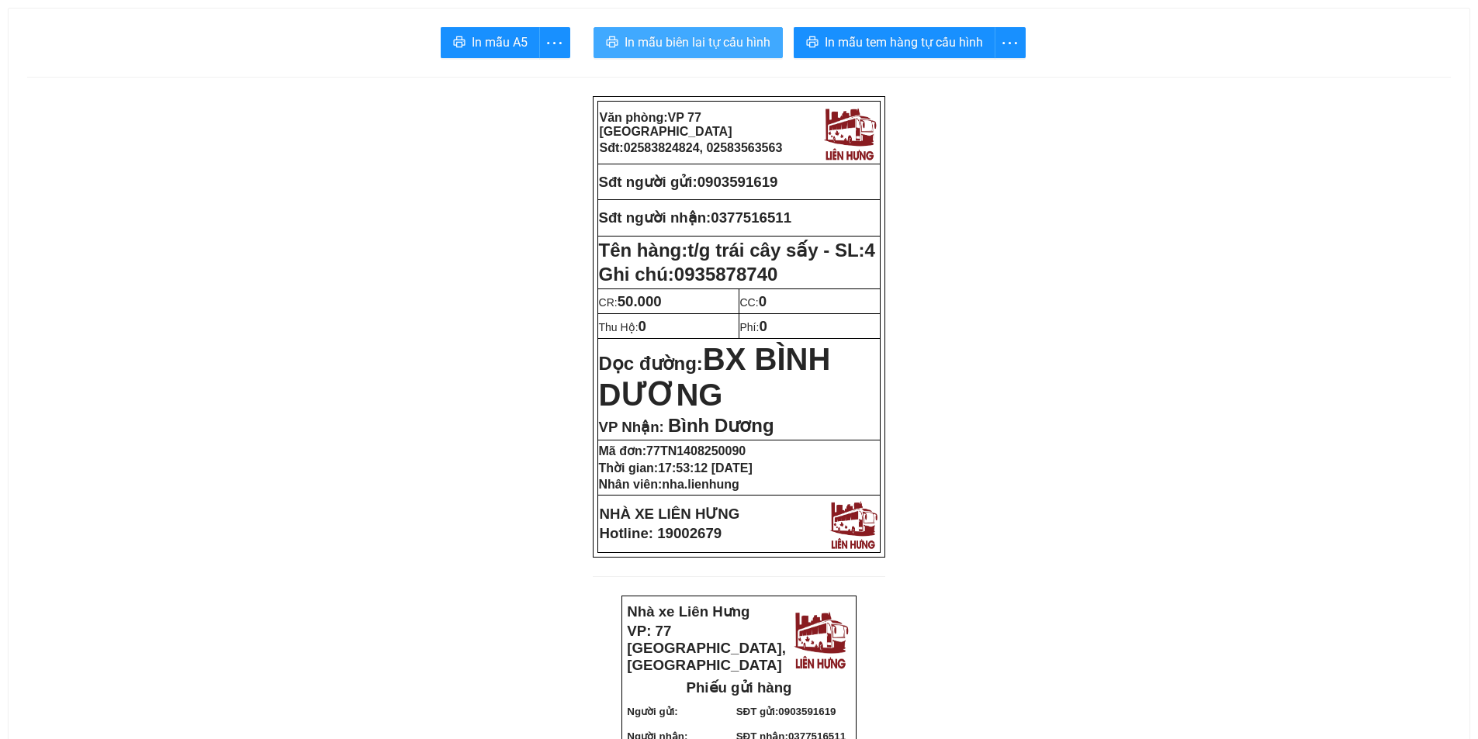  I want to click on button: printerIn mẫu A5, so click(490, 43).